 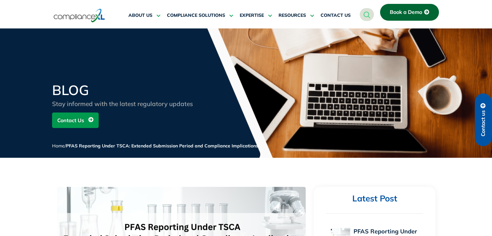 I want to click on a: Contact us, so click(x=483, y=120).